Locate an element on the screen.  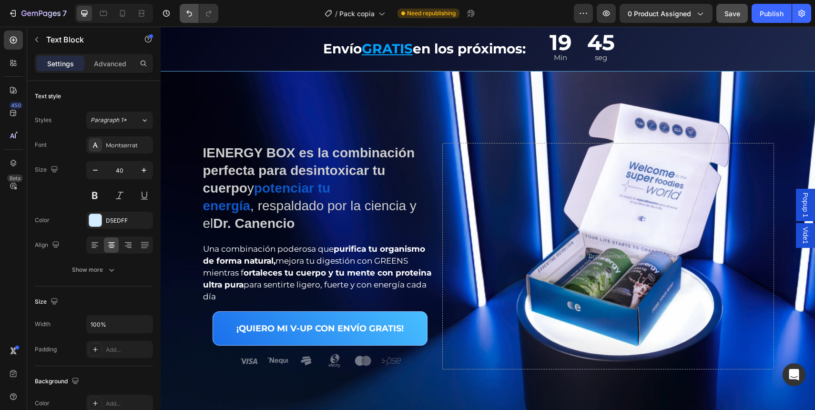
div: Align is located at coordinates (48, 245).